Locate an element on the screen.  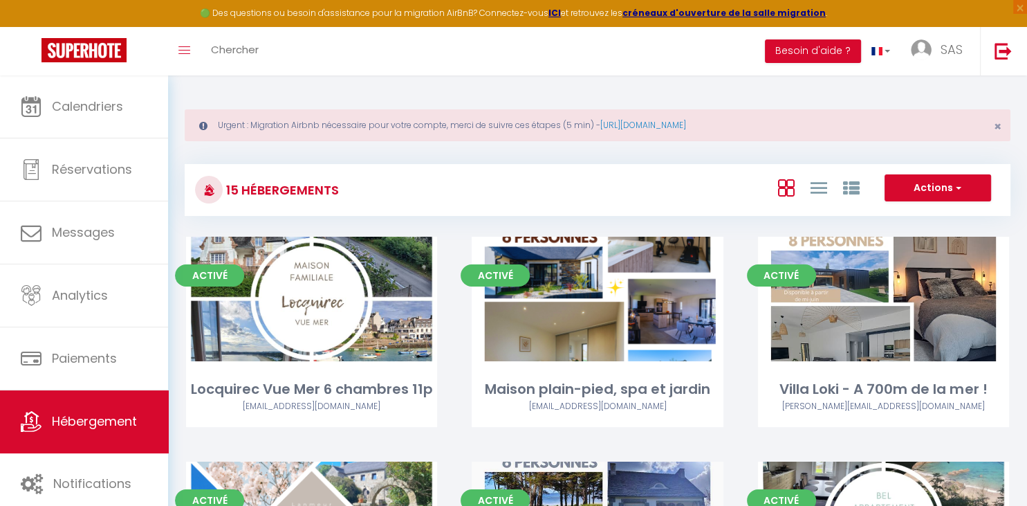
a: Chercher is located at coordinates (235, 51).